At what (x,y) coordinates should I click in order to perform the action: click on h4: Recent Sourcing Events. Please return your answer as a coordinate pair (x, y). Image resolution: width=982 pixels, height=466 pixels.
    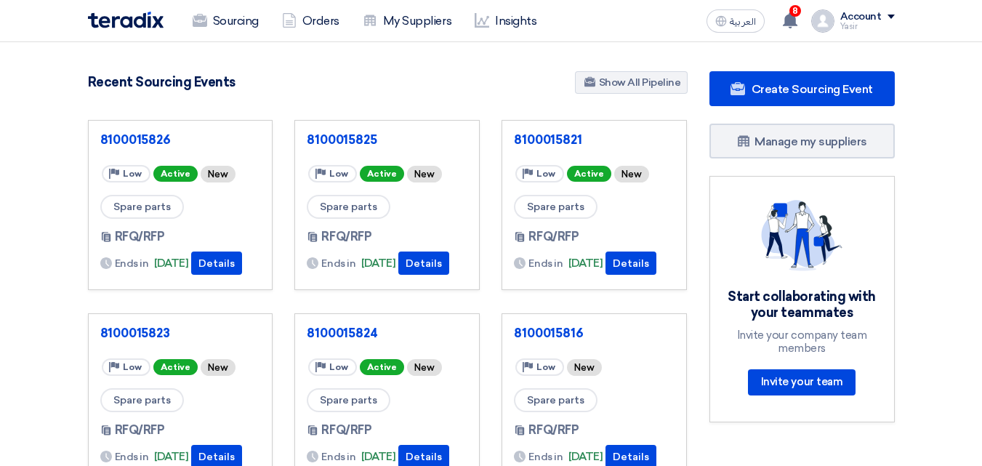
    Looking at the image, I should click on (161, 82).